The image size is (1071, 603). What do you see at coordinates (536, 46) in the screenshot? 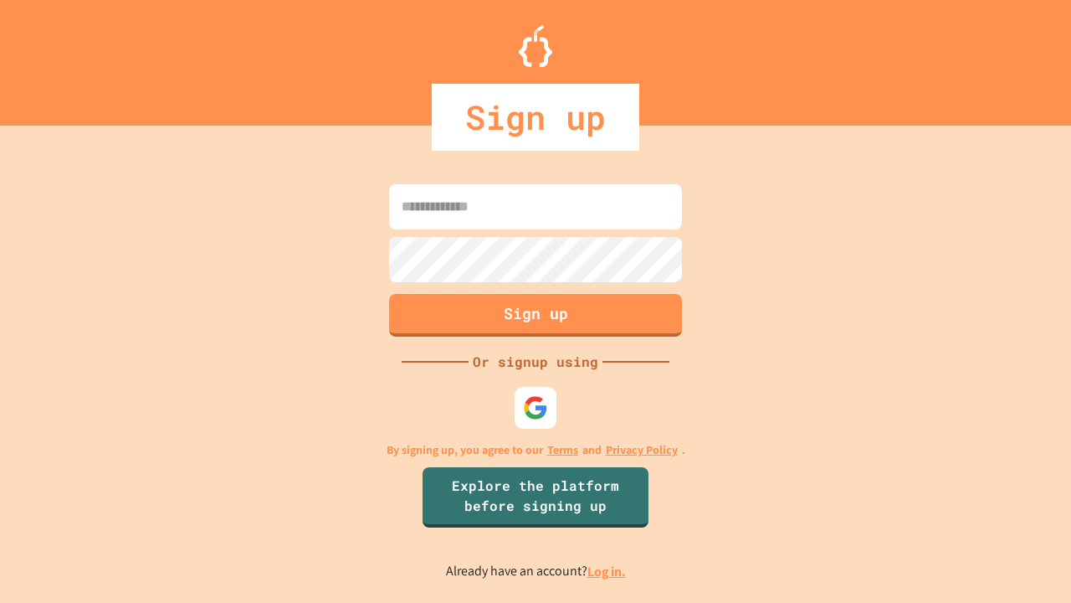
I see `img: Logo.svg` at bounding box center [536, 46].